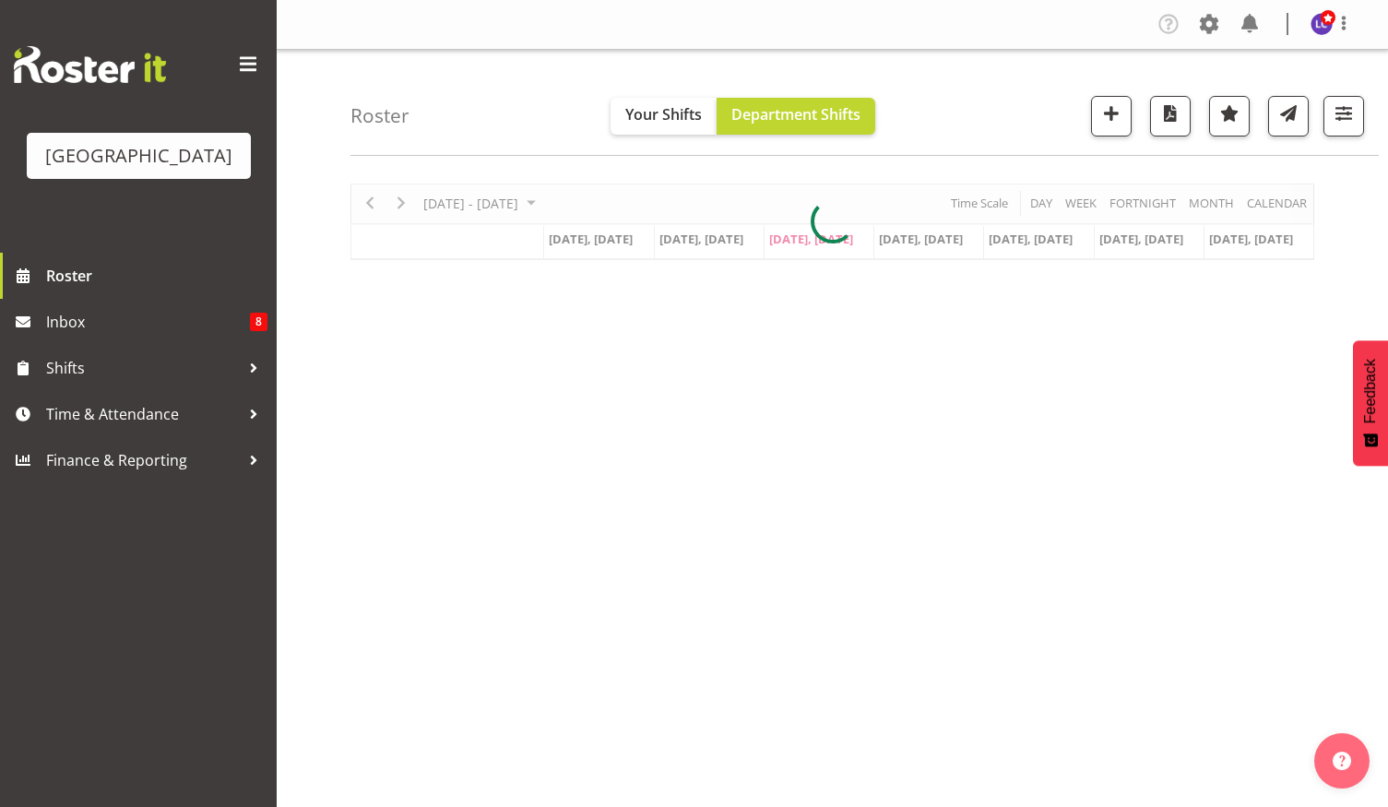 This screenshot has width=1388, height=807. What do you see at coordinates (143, 368) in the screenshot?
I see `span: Shifts` at bounding box center [143, 368].